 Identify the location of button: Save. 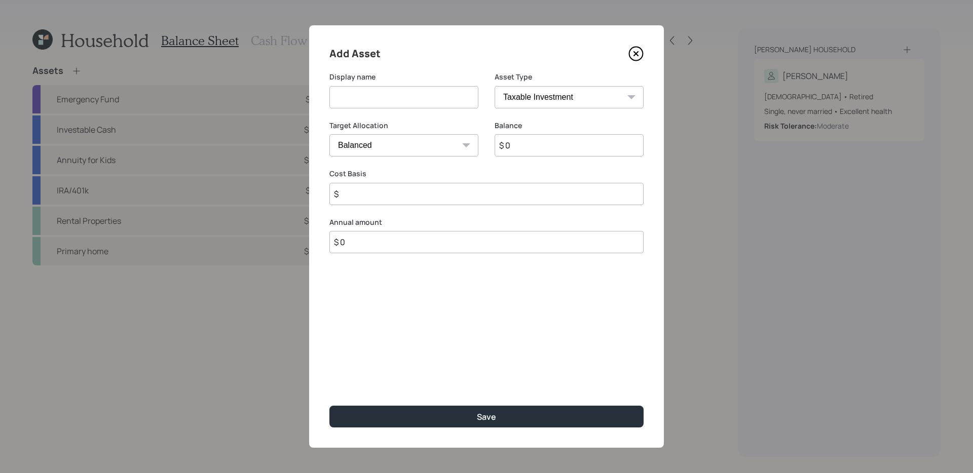
(487, 417).